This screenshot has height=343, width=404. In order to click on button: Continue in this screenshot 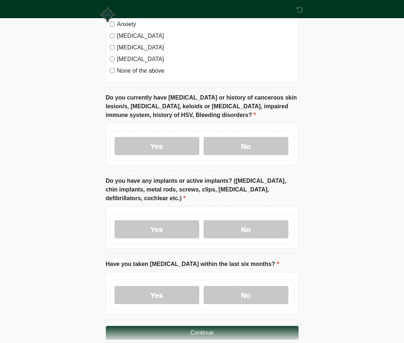, I will do `click(202, 333)`.